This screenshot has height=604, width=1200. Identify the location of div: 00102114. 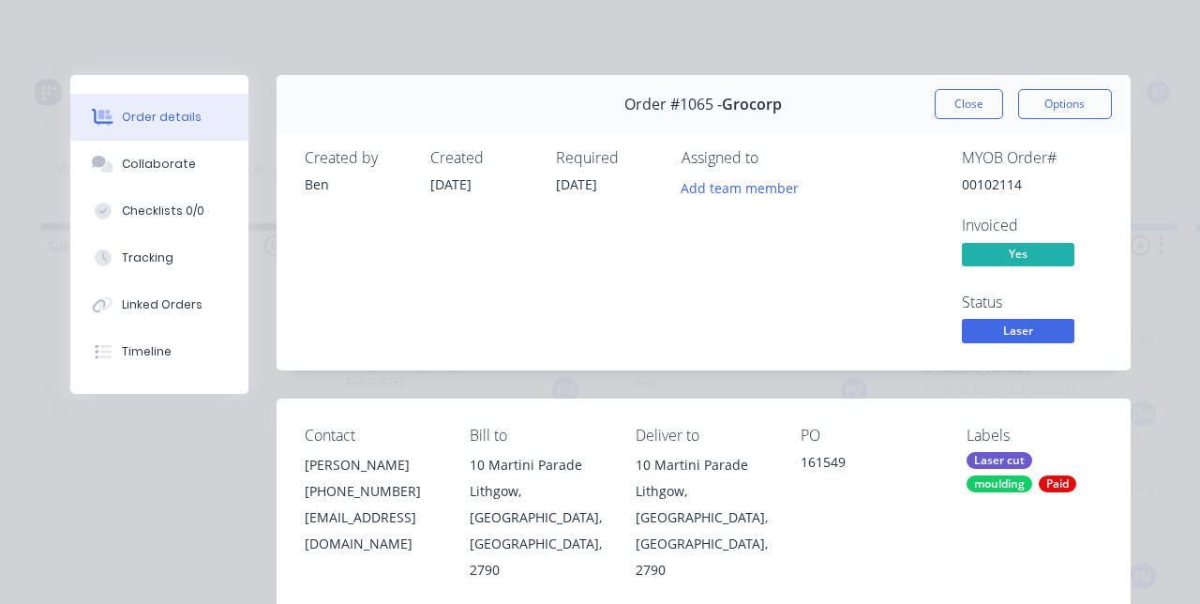
(1032, 184).